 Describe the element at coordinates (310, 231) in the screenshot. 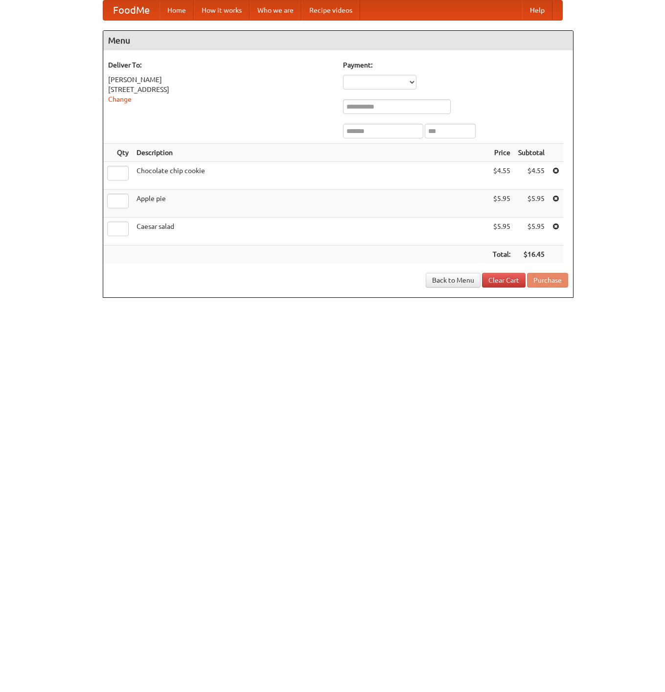

I see `td: Caesar salad` at that location.